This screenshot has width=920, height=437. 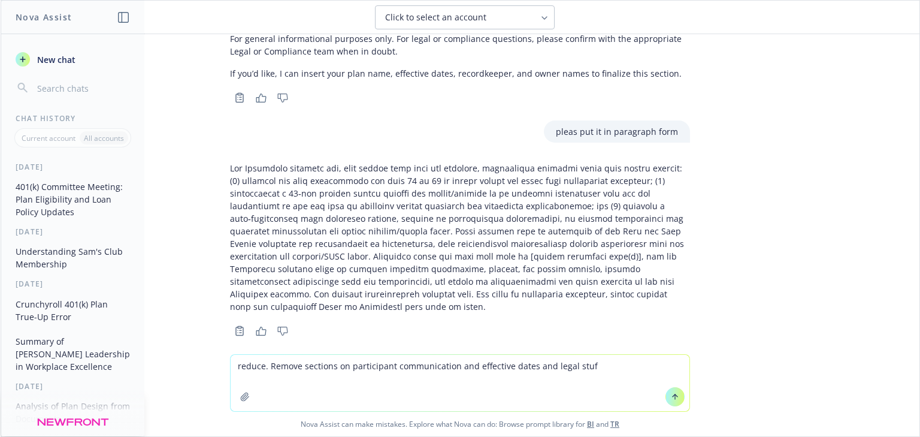 What do you see at coordinates (460, 45) in the screenshot?
I see `p: For general informational purposes only. For legal or compliance questions, please confirm with t...` at bounding box center [460, 45].